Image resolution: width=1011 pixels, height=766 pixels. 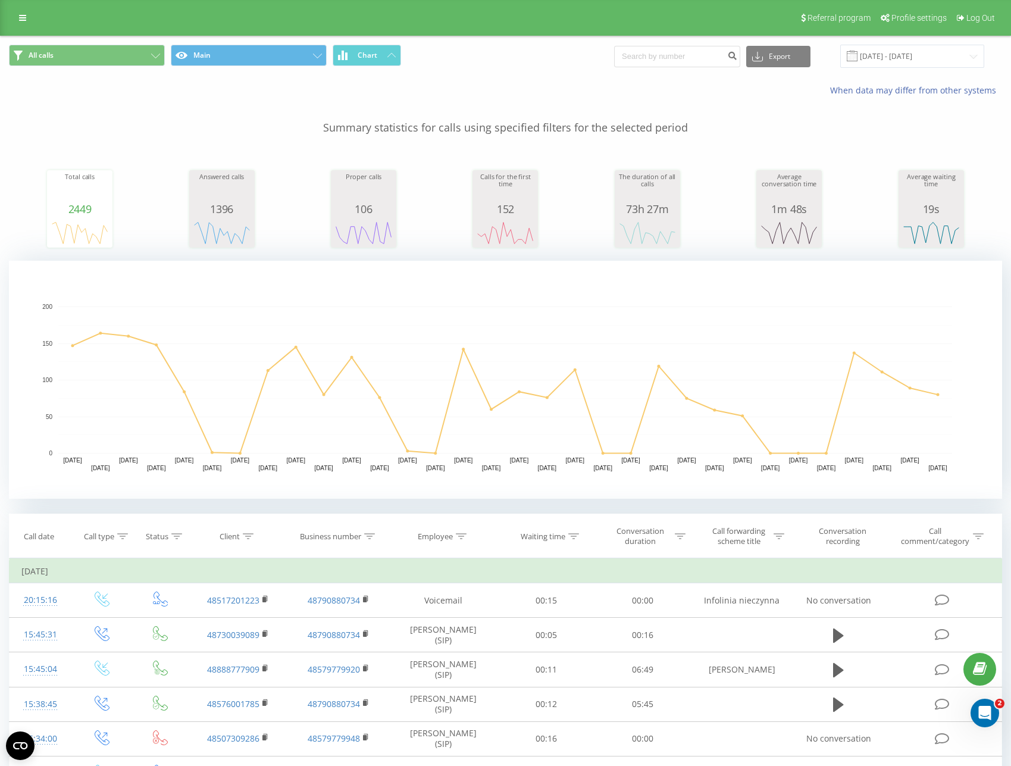 I want to click on a: 48507309286, so click(x=233, y=738).